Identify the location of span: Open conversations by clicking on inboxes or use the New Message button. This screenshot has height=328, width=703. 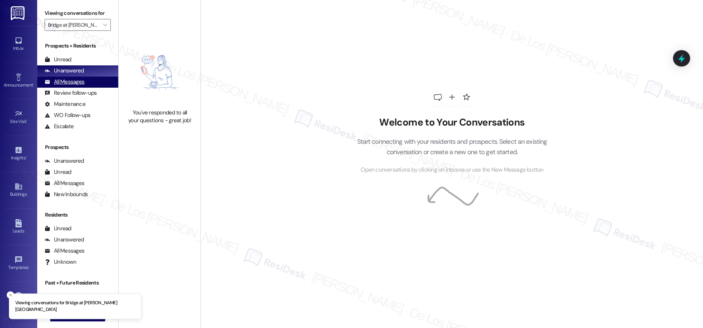
(452, 170).